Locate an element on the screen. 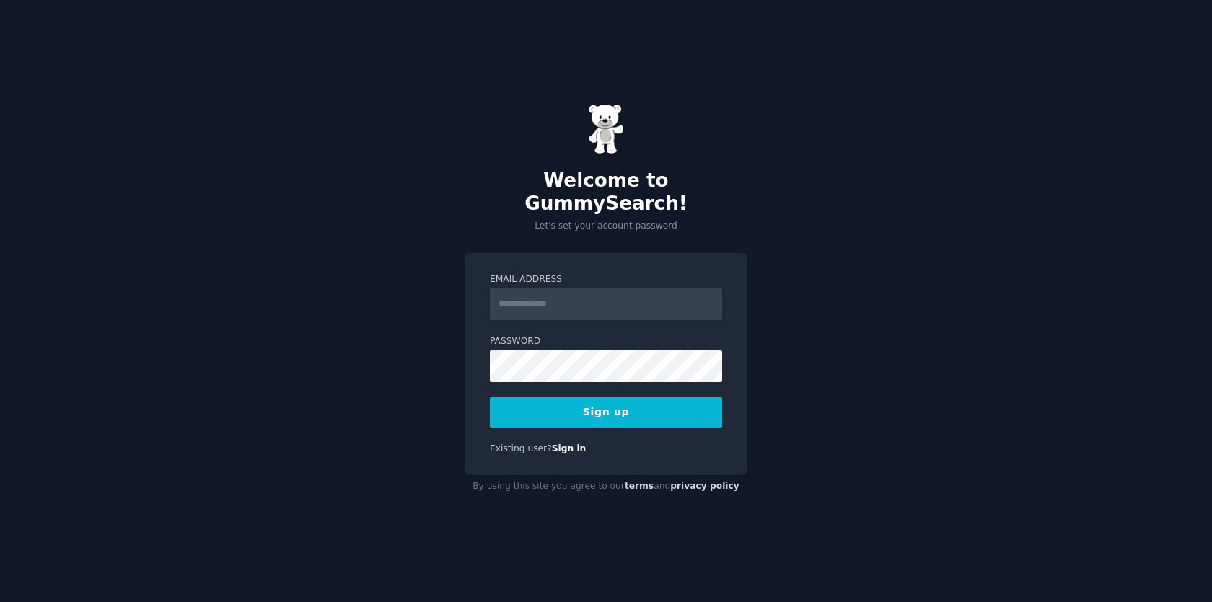  button: Sign up is located at coordinates (606, 413).